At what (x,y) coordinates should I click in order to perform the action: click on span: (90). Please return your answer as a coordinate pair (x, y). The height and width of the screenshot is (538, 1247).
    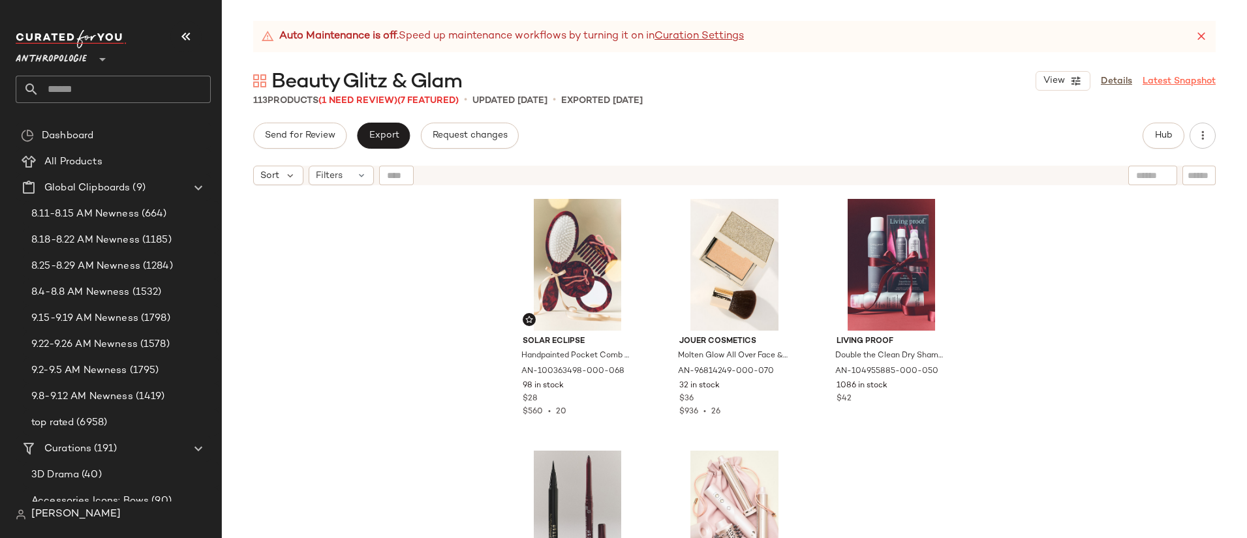
    Looking at the image, I should click on (160, 501).